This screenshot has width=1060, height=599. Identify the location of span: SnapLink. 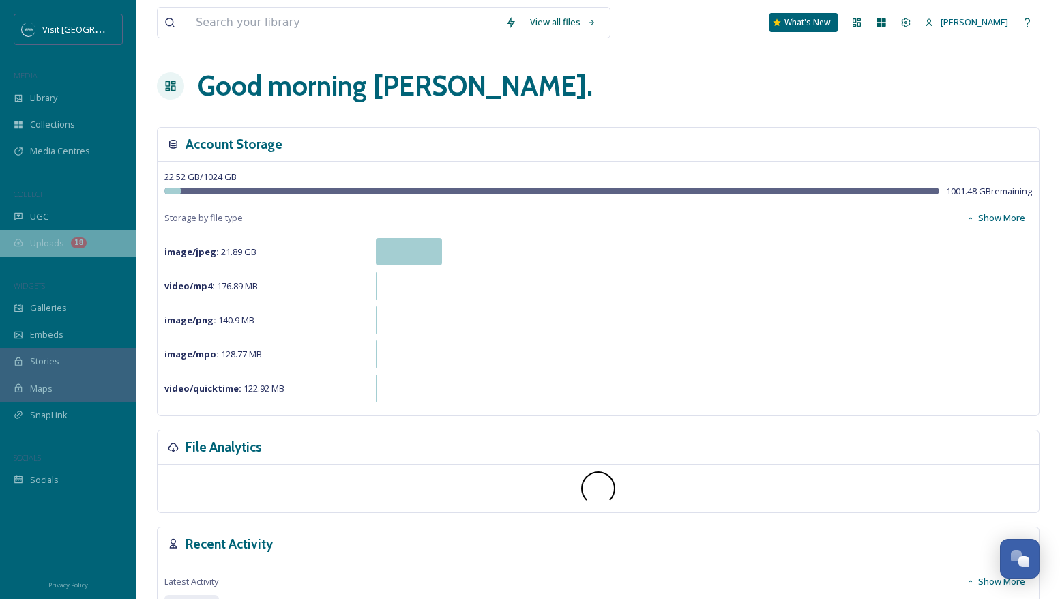
(48, 415).